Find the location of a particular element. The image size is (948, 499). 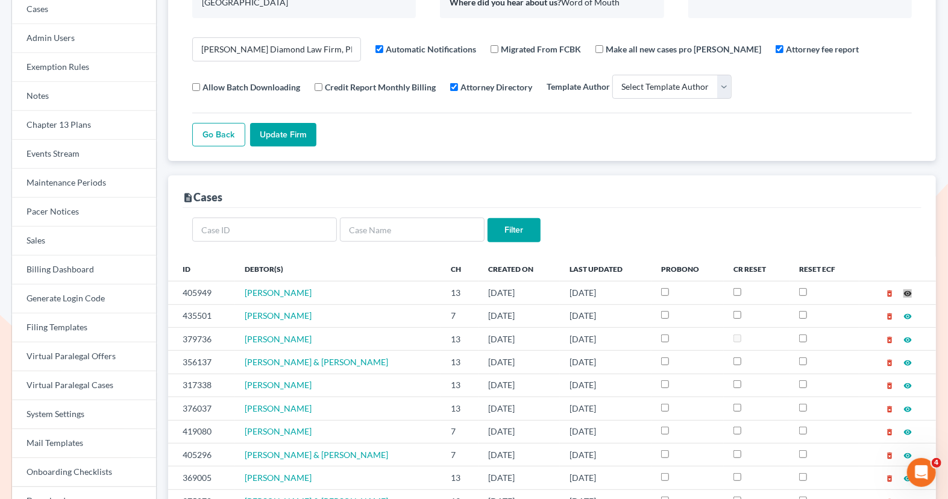

td: 405296 is located at coordinates (201, 455).